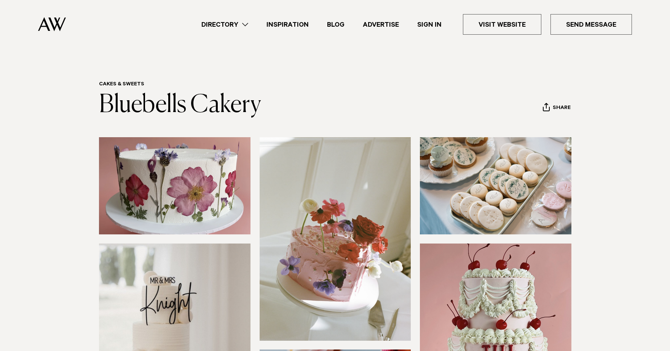 The image size is (670, 351). What do you see at coordinates (562, 108) in the screenshot?
I see `span: Share` at bounding box center [562, 108].